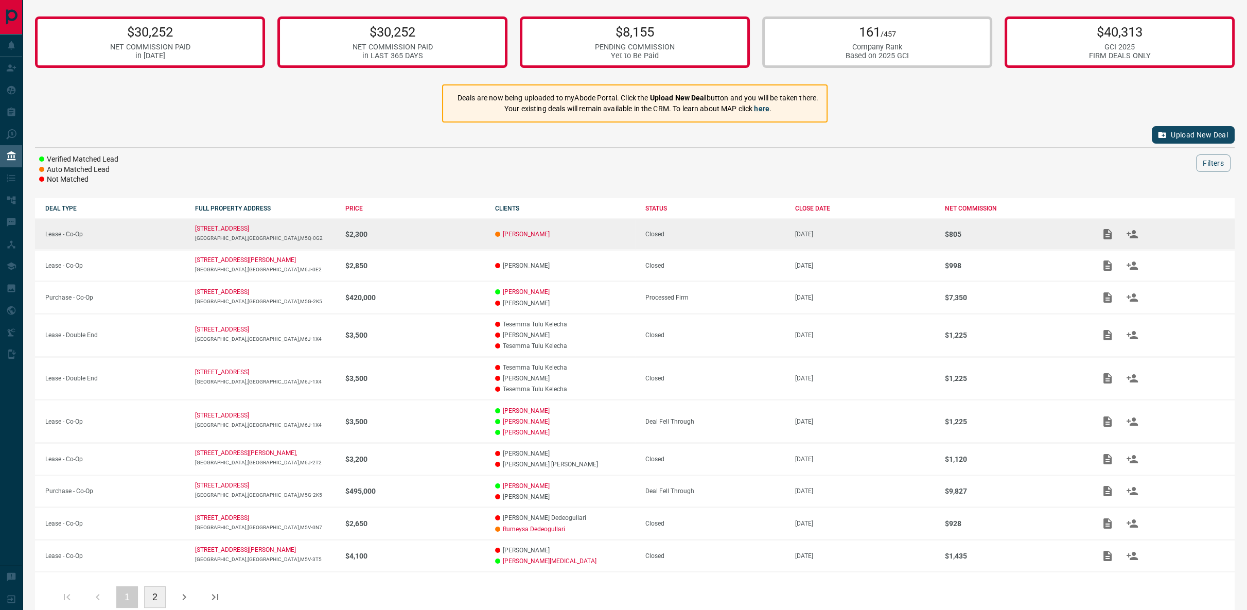  What do you see at coordinates (1120, 56) in the screenshot?
I see `div: FIRM DEALS ONLY` at bounding box center [1120, 56].